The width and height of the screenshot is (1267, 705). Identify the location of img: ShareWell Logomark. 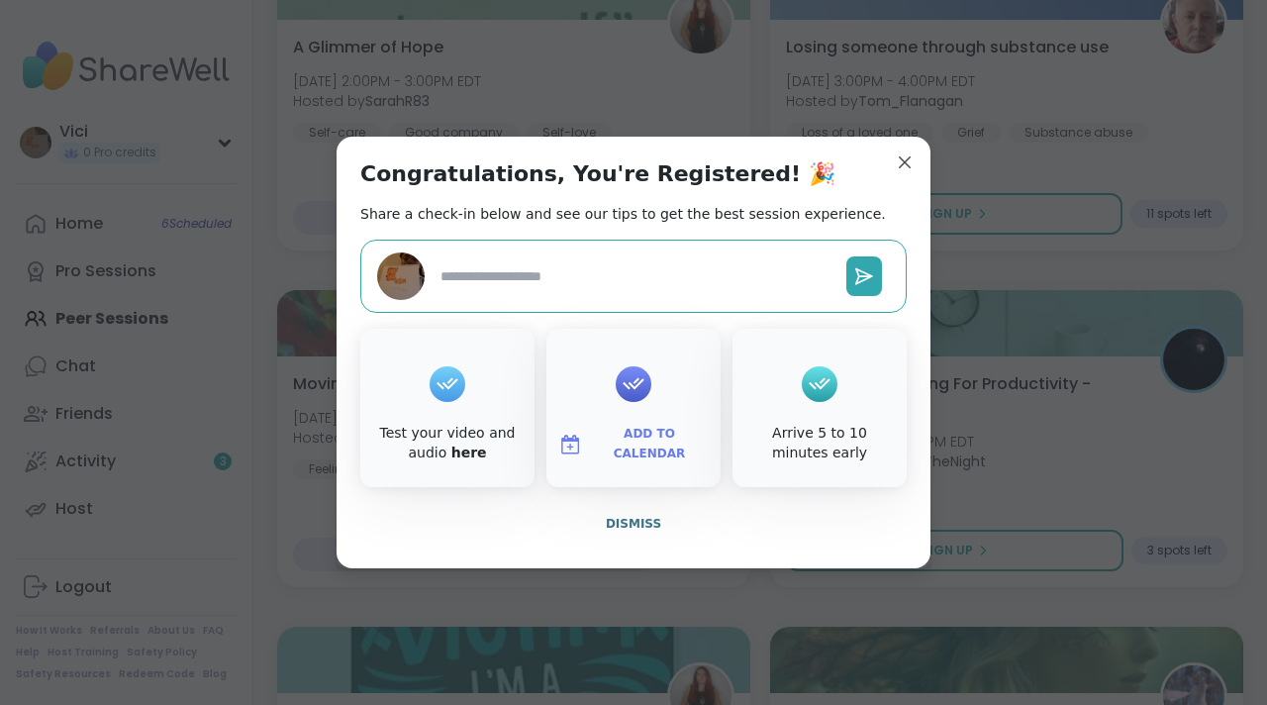
(570, 444).